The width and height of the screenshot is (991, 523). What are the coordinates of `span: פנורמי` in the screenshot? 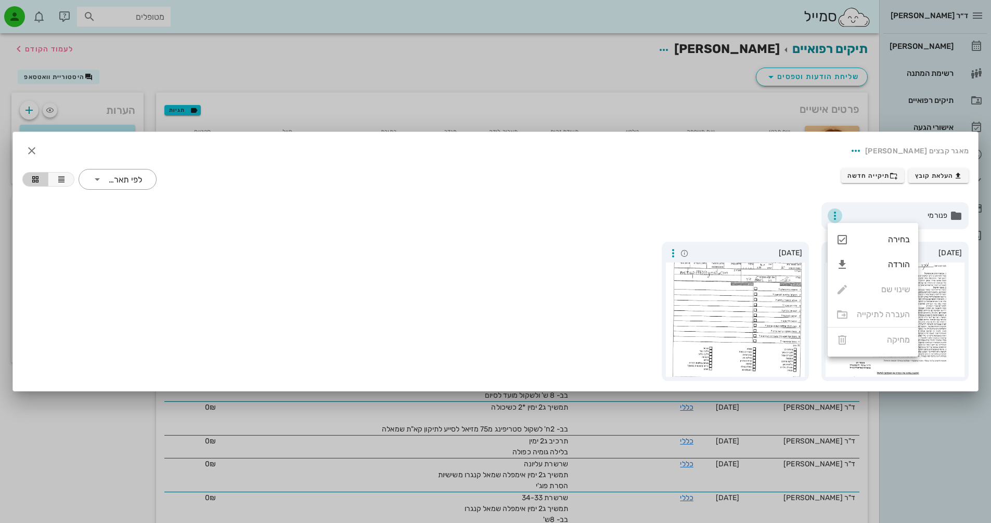 It's located at (896, 216).